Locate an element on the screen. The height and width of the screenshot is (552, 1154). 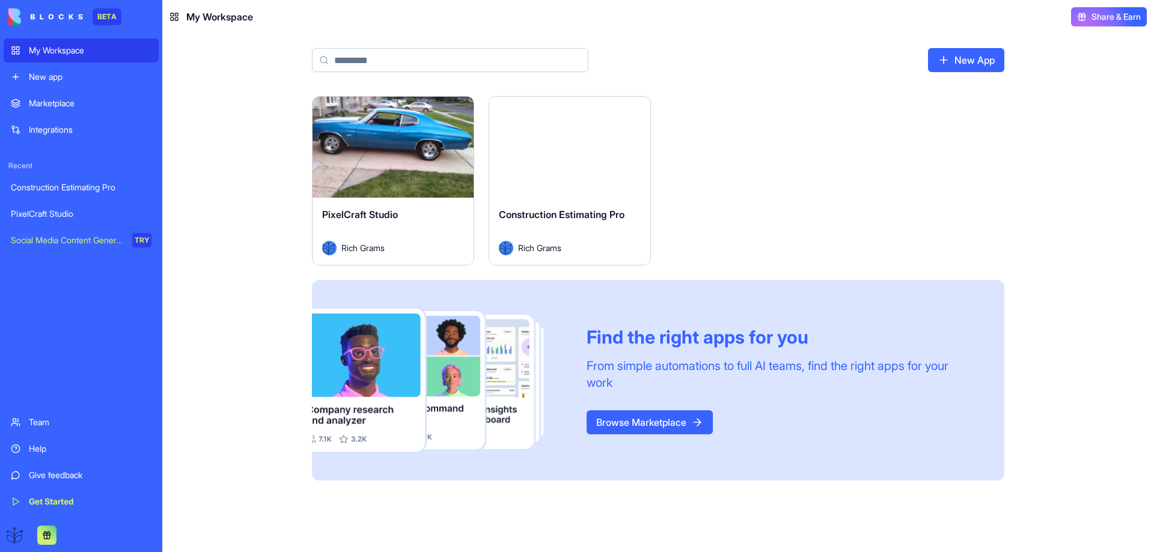
a: Integrations is located at coordinates (81, 130).